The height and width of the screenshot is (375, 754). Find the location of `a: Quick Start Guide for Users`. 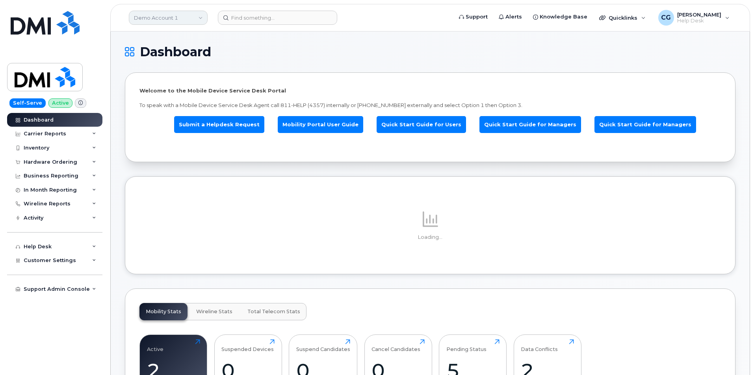

a: Quick Start Guide for Users is located at coordinates (421, 124).